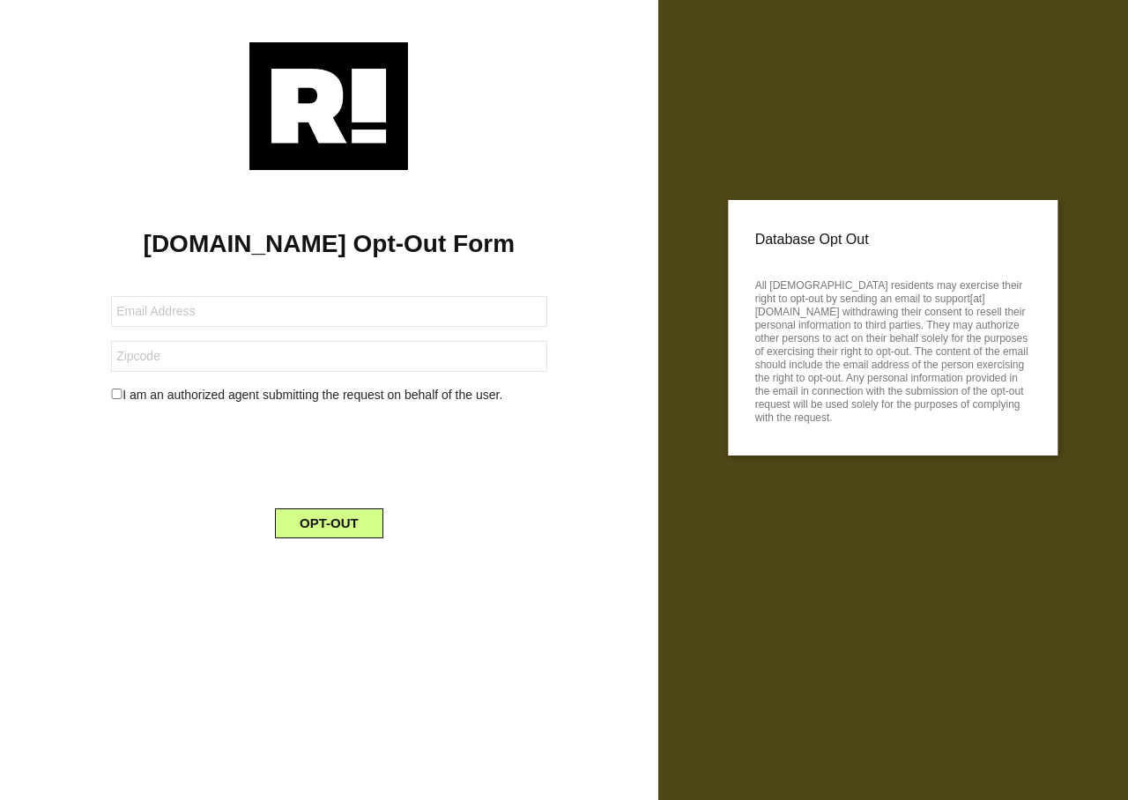 Image resolution: width=1128 pixels, height=800 pixels. What do you see at coordinates (329, 523) in the screenshot?
I see `button: OPT-OUT` at bounding box center [329, 523].